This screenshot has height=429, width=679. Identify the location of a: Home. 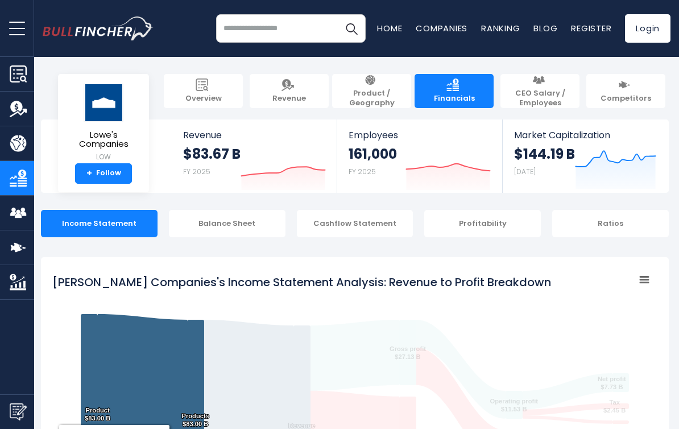
(390, 28).